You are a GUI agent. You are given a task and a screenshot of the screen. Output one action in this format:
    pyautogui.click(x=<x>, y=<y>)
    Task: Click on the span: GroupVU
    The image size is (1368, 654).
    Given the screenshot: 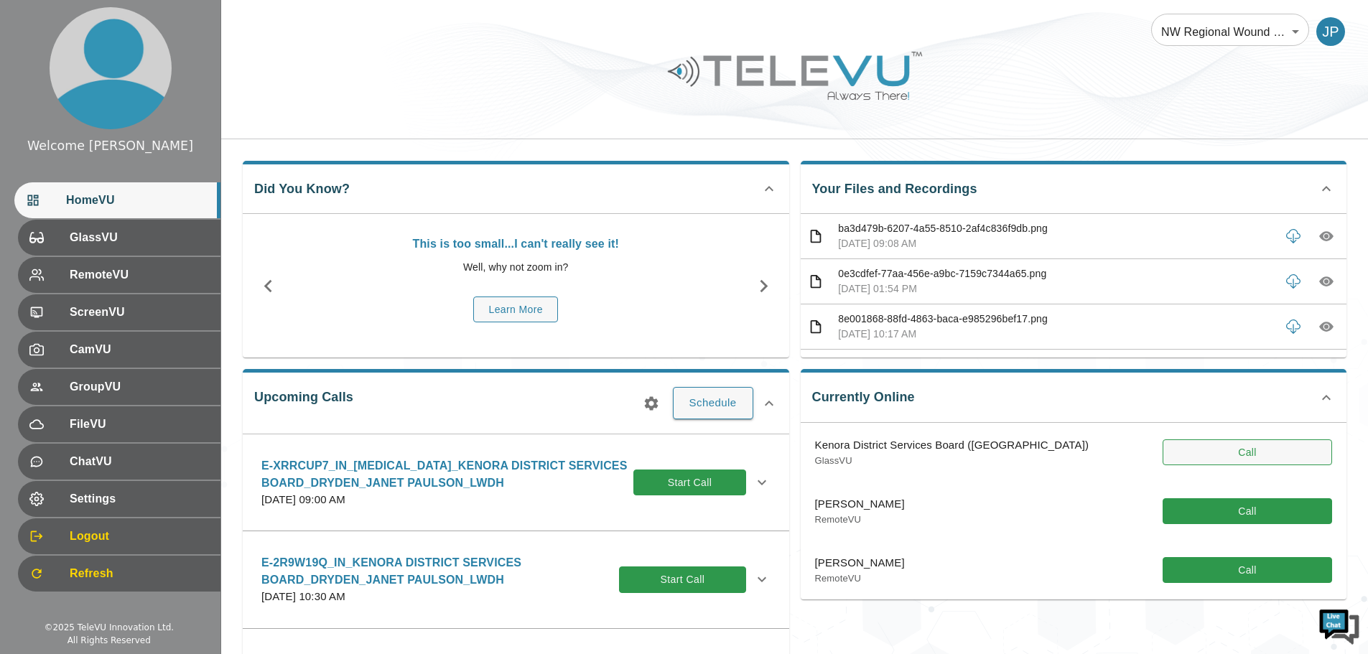 What is the action you would take?
    pyautogui.click(x=139, y=387)
    